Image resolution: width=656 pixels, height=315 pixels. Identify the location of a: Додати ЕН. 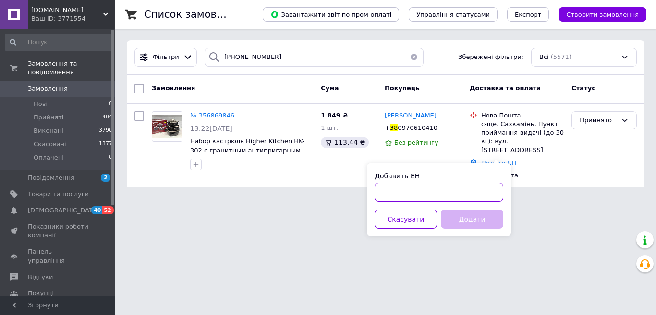
(498, 163).